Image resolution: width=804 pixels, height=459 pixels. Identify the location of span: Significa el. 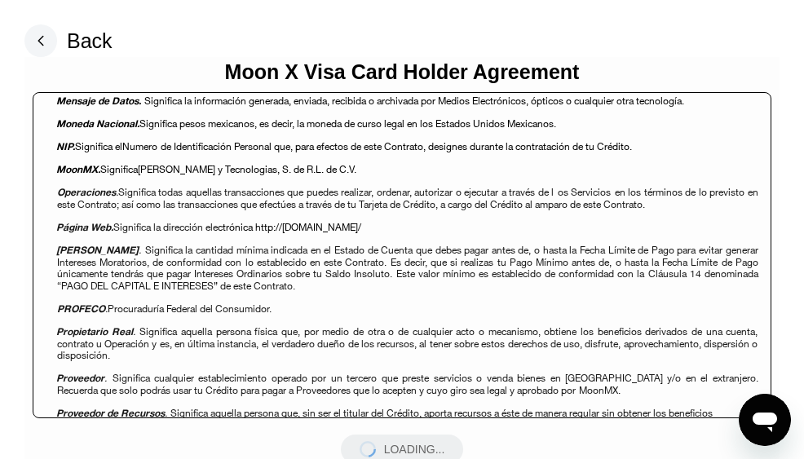
(99, 146).